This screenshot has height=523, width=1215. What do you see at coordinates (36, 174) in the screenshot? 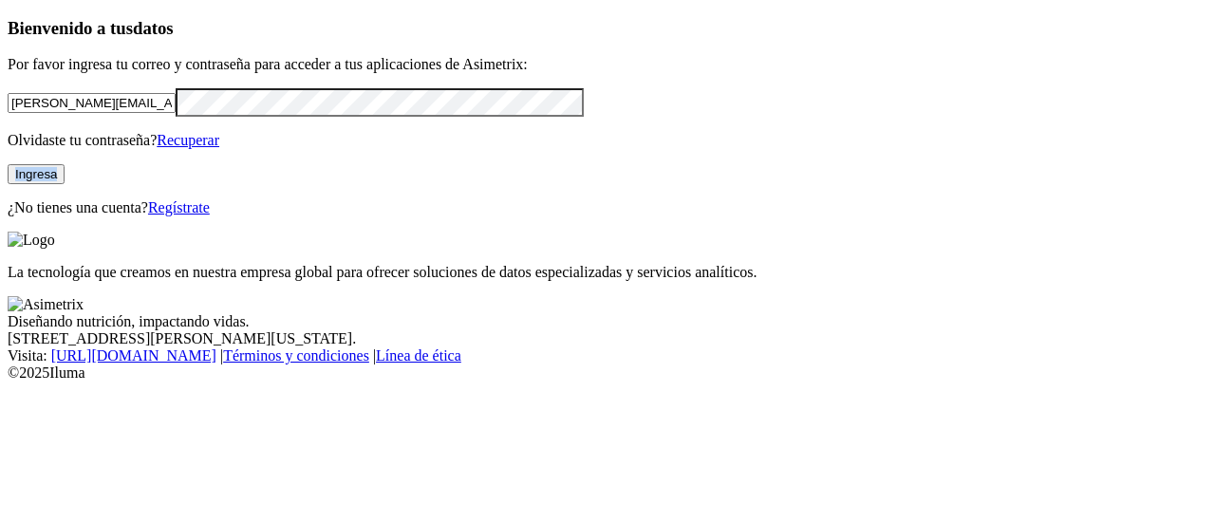
I see `button: Ingresa` at bounding box center [36, 174].